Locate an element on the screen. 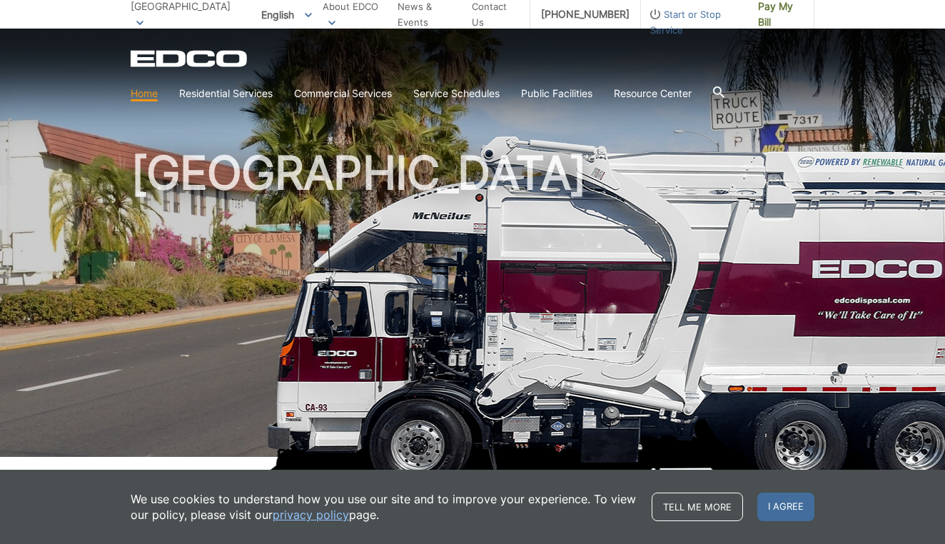 The width and height of the screenshot is (945, 544). a: Residential Services is located at coordinates (225, 93).